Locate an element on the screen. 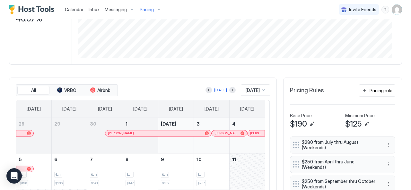  span: Base Price is located at coordinates (301, 116).